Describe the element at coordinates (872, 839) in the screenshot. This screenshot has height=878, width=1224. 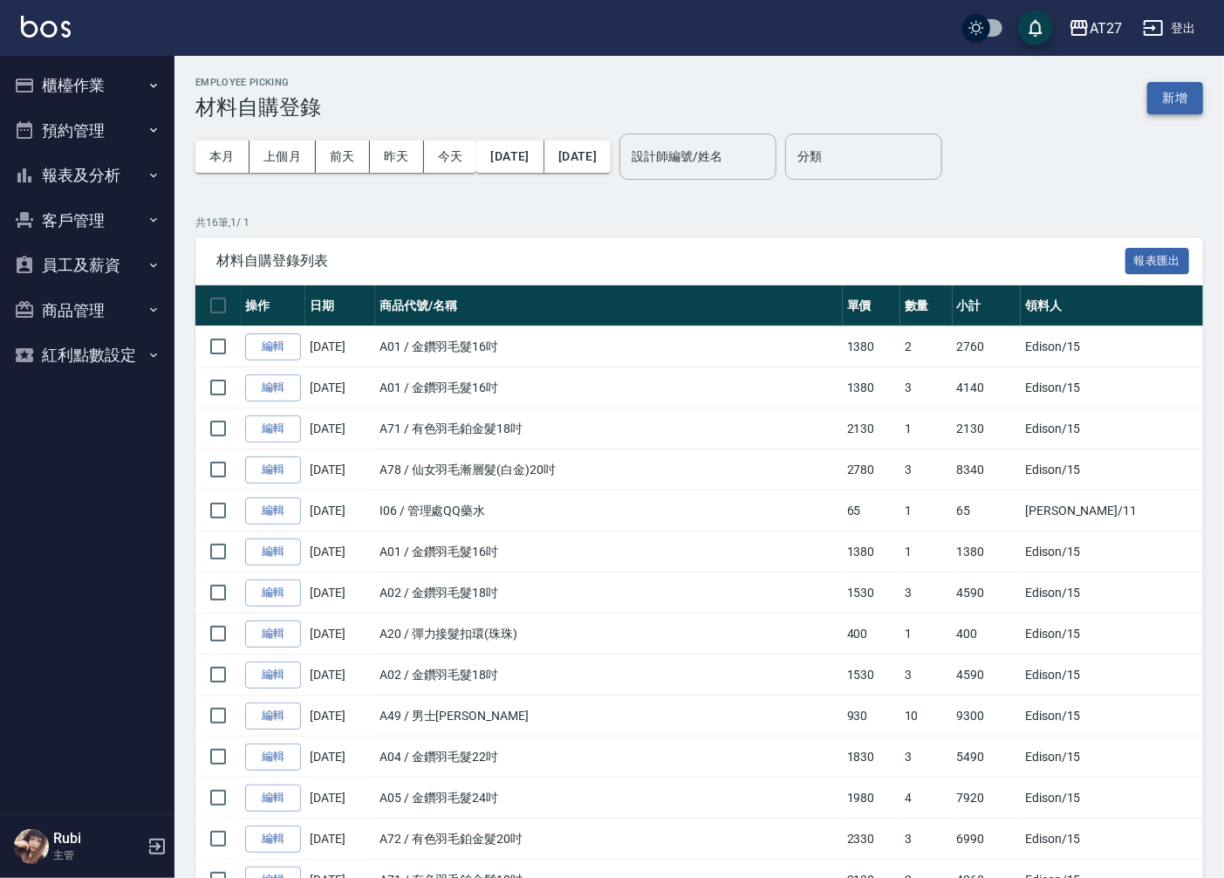
I see `td: 2330` at that location.